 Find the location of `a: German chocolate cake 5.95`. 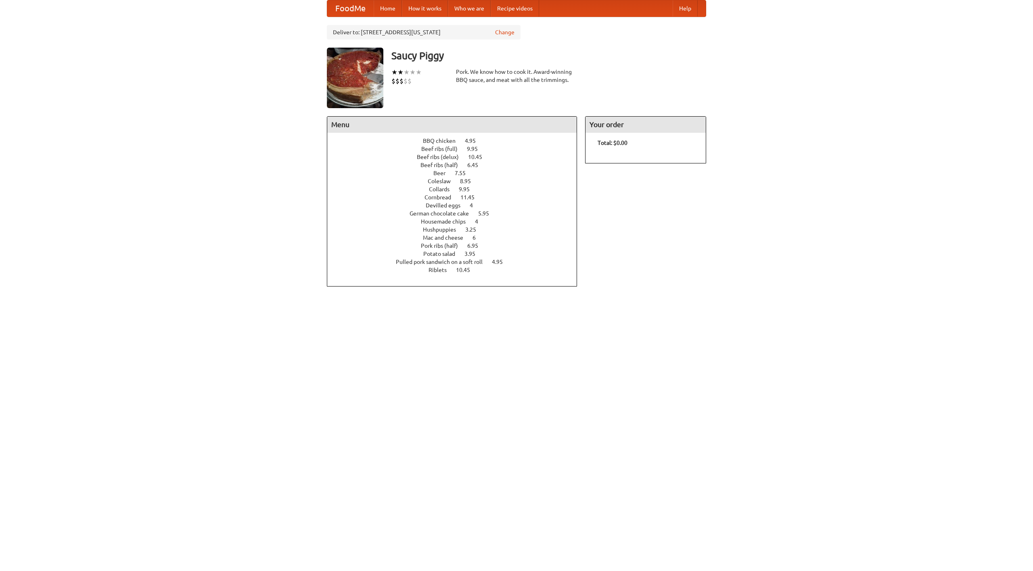

a: German chocolate cake 5.95 is located at coordinates (457, 213).